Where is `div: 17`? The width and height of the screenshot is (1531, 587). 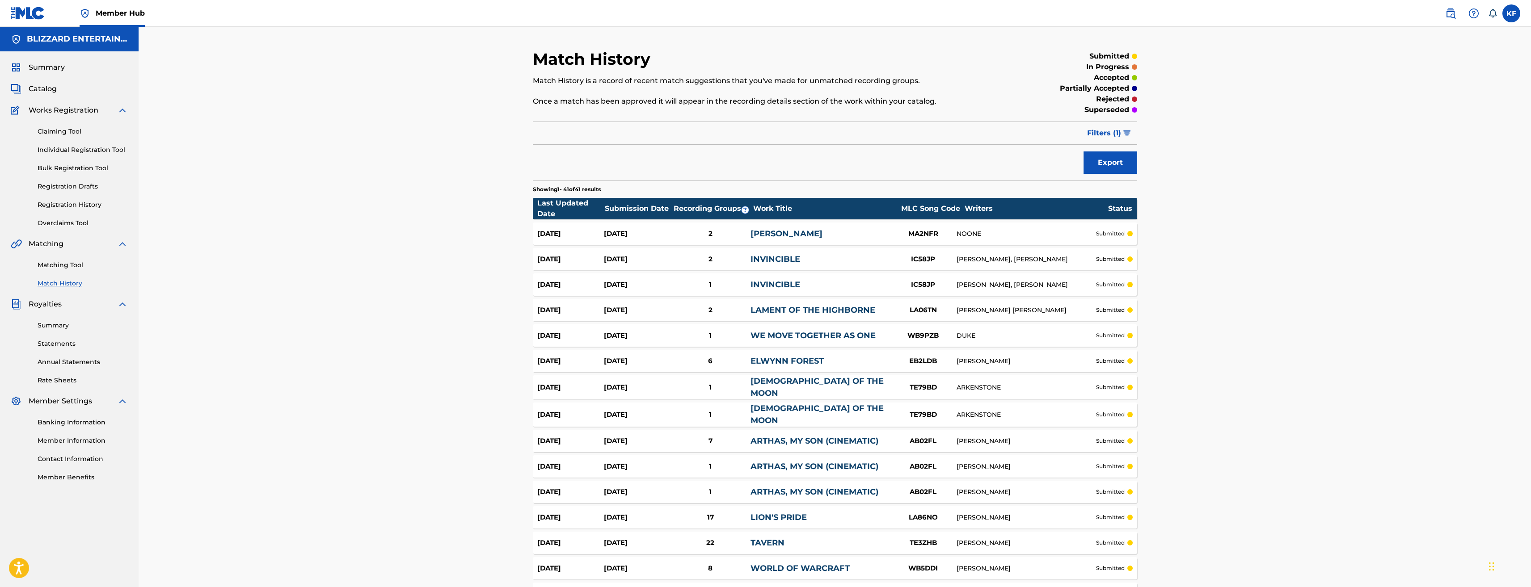 div: 17 is located at coordinates (710, 517).